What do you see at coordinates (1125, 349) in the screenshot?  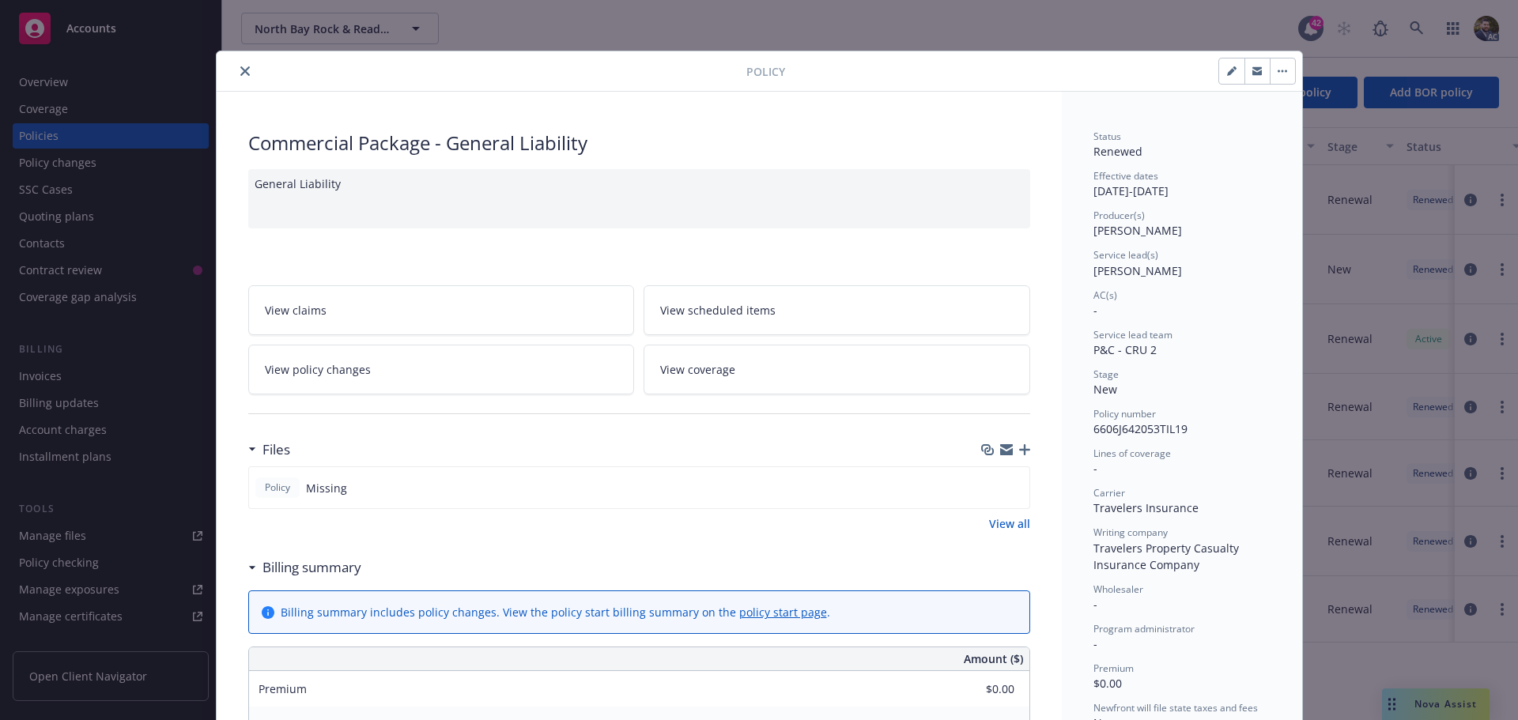 I see `span: P&C - CRU 2` at bounding box center [1125, 349].